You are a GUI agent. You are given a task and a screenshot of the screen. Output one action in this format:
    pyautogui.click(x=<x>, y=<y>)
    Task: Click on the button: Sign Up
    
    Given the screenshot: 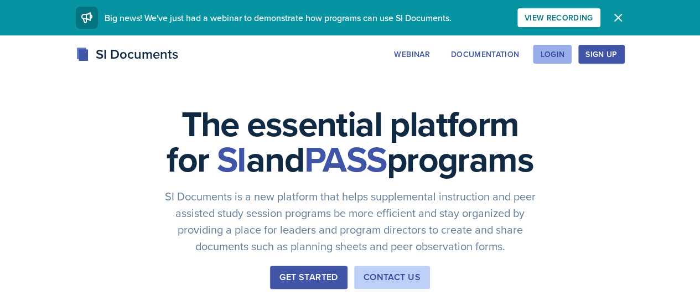 What is the action you would take?
    pyautogui.click(x=601, y=54)
    